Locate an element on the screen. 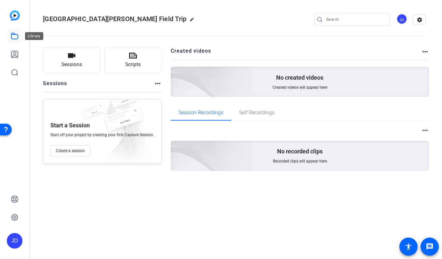  span: Recorded clips will appear here is located at coordinates (300, 161).